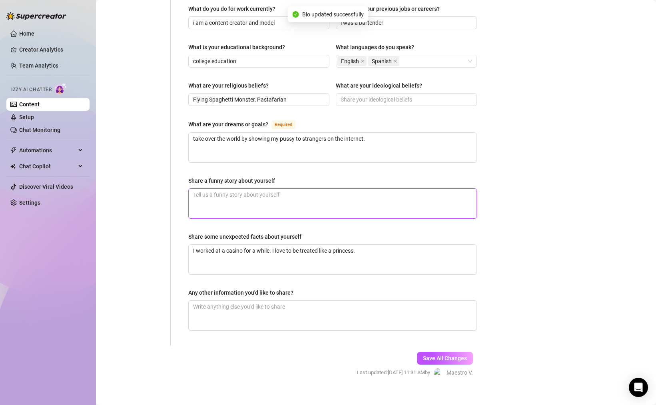 Image resolution: width=656 pixels, height=405 pixels. What do you see at coordinates (228, 86) in the screenshot?
I see `div: What are your religious beliefs?` at bounding box center [228, 86].